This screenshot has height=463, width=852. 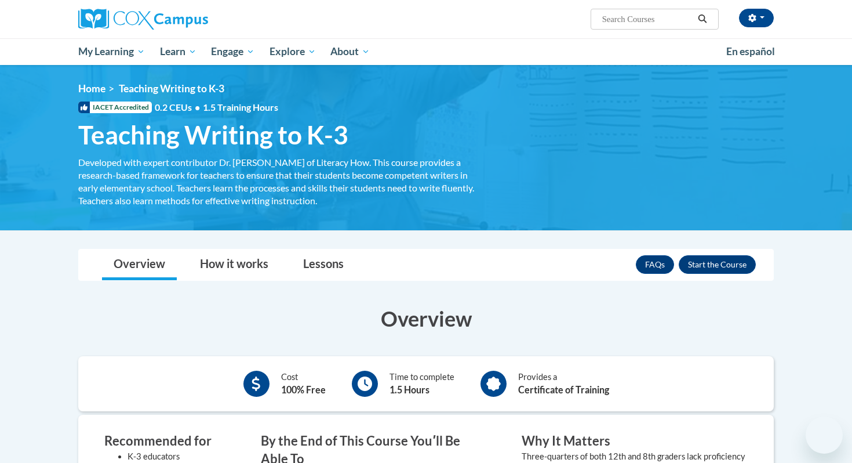 What do you see at coordinates (323, 264) in the screenshot?
I see `a: Lessons` at bounding box center [323, 264].